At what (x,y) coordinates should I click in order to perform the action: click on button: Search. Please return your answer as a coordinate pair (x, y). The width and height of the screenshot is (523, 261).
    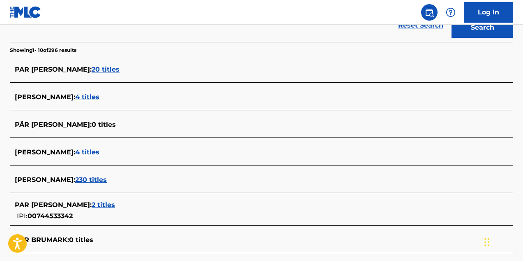
    Looking at the image, I should click on (483, 28).